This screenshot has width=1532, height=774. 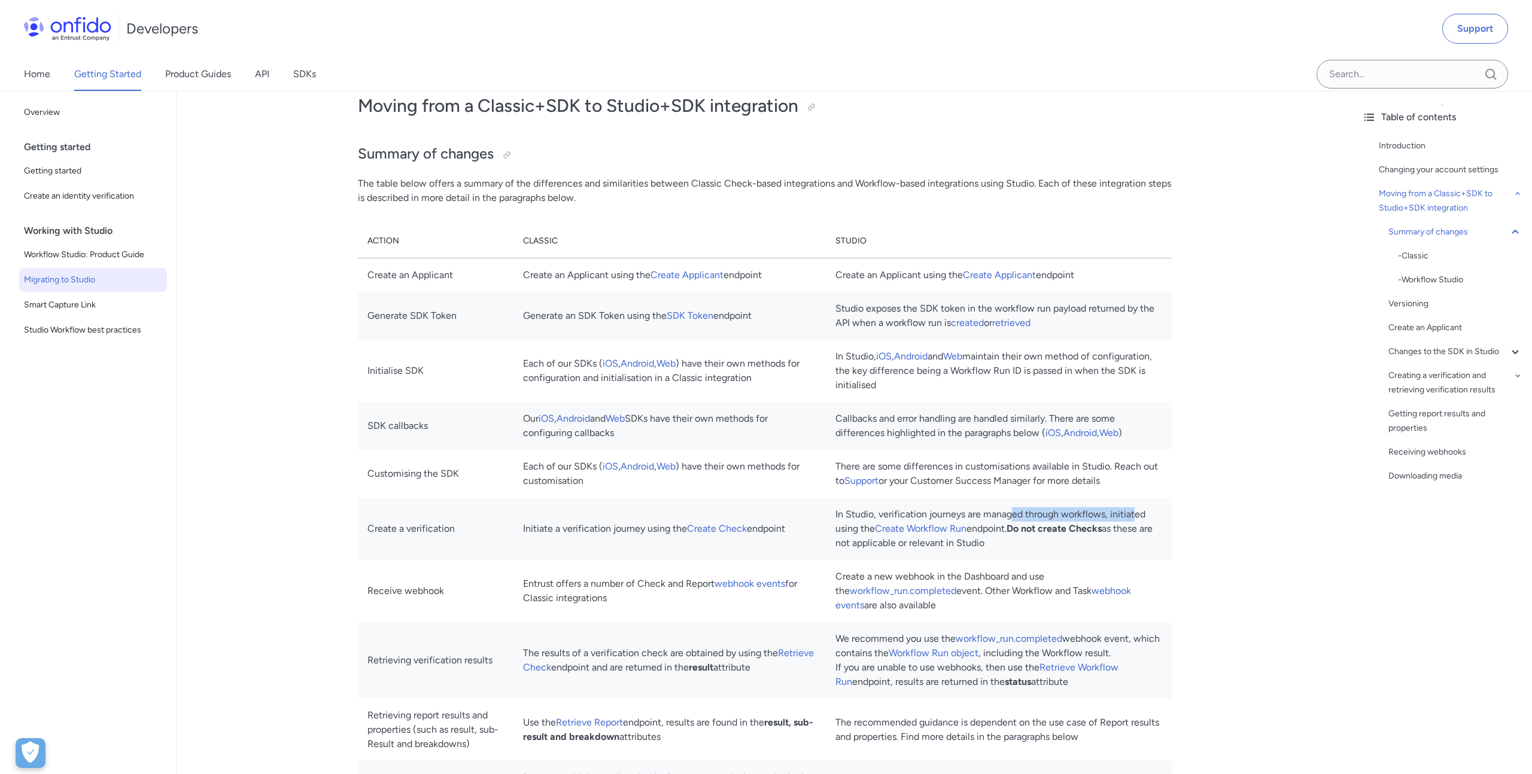 I want to click on a: Retrieve Workflow Run, so click(x=977, y=675).